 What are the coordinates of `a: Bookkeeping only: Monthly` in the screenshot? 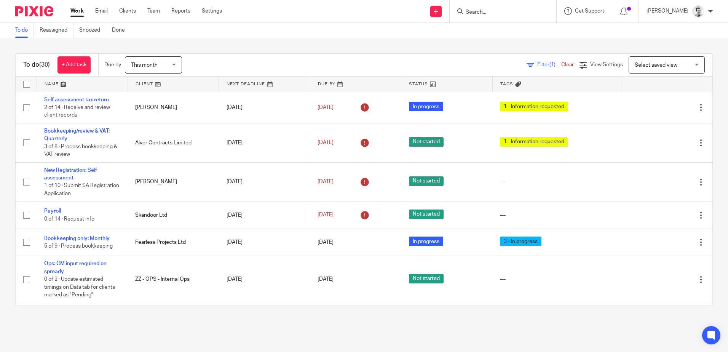 It's located at (77, 238).